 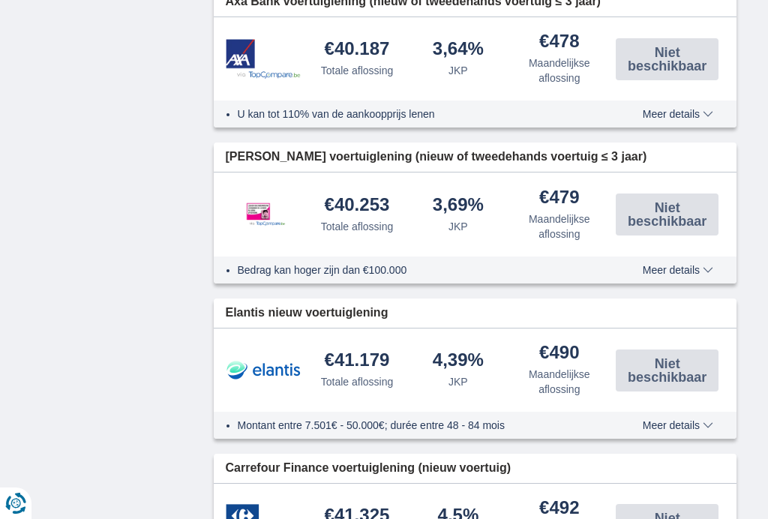 What do you see at coordinates (559, 198) in the screenshot?
I see `div: €479` at bounding box center [559, 198].